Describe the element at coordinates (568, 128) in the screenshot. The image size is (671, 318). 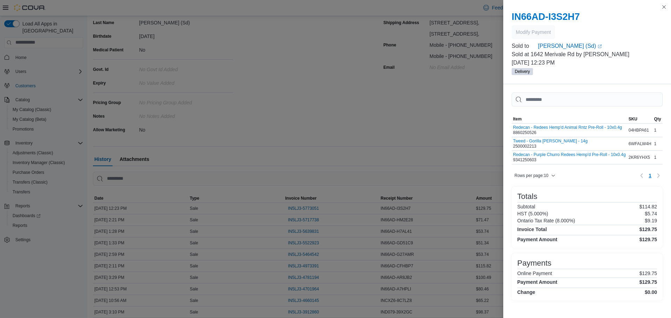
I see `button: Redecan - Redees Hemp'd Animal Rntz Pre-Roll - 10x0.4g` at that location.